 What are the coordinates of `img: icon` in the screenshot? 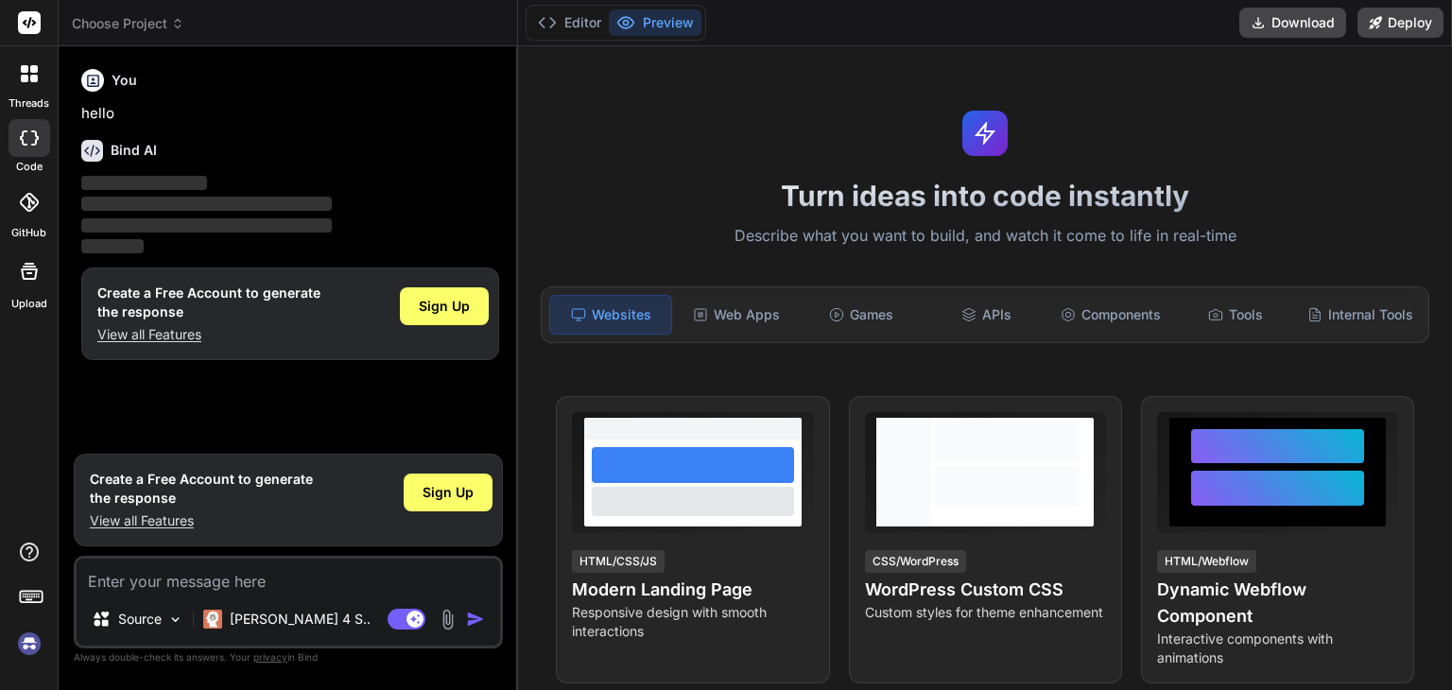 It's located at (476, 619).